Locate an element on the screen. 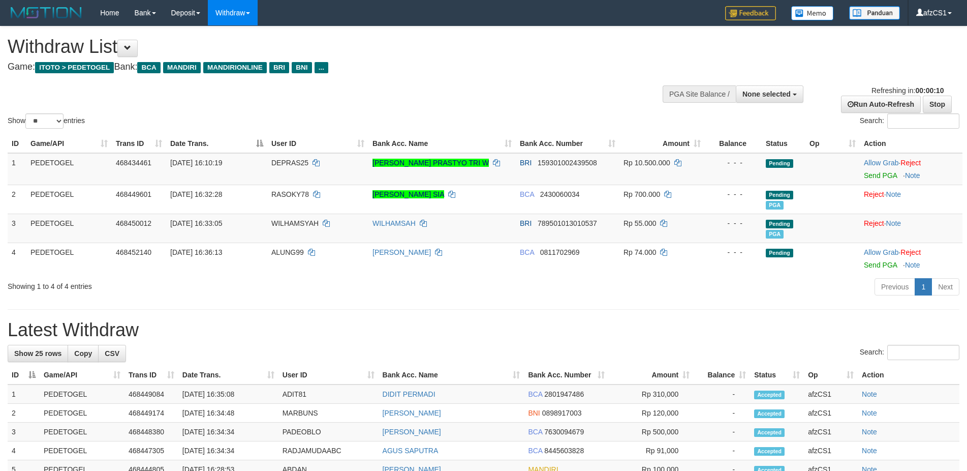 The image size is (967, 471). h4: Game: Bank: is located at coordinates (321, 67).